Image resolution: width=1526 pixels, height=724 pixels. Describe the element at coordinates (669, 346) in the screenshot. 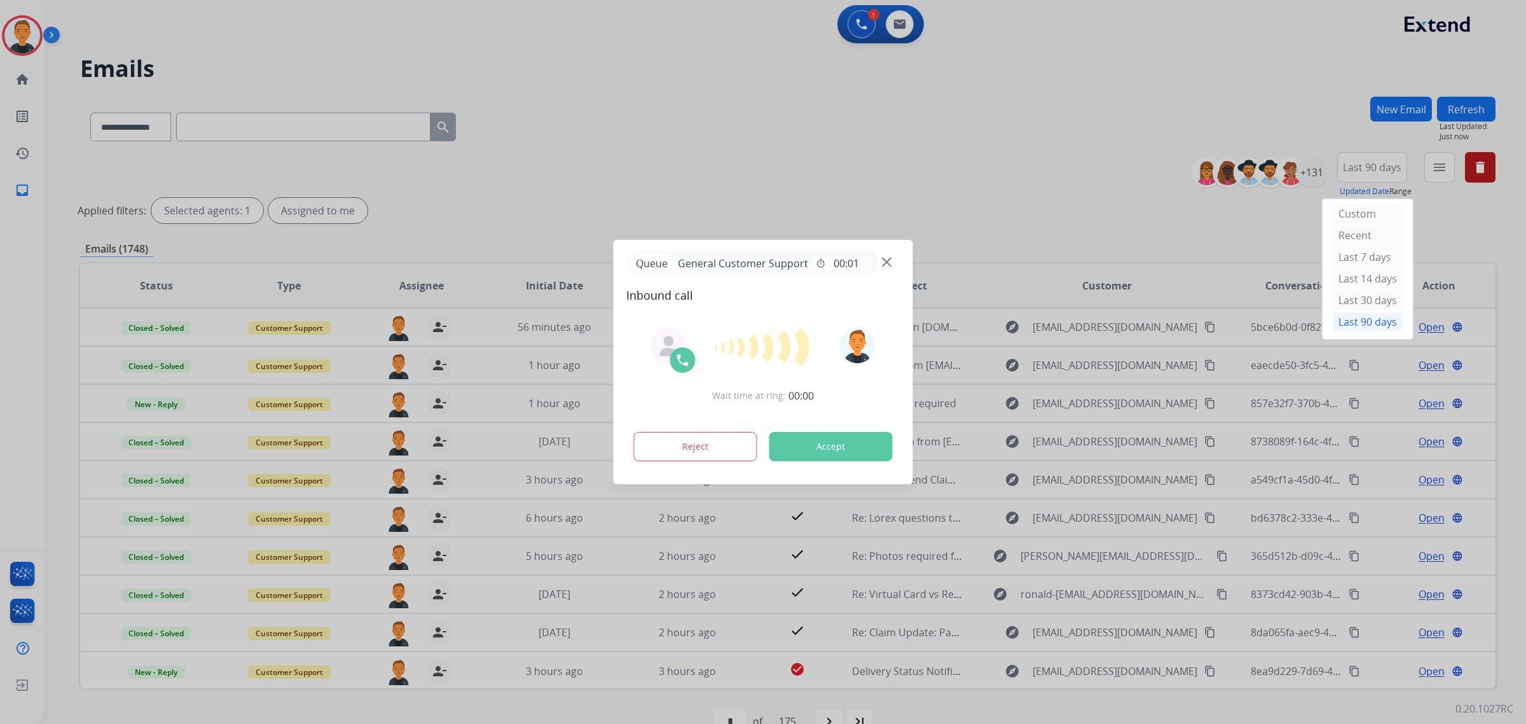

I see `img: agent-avatar` at that location.